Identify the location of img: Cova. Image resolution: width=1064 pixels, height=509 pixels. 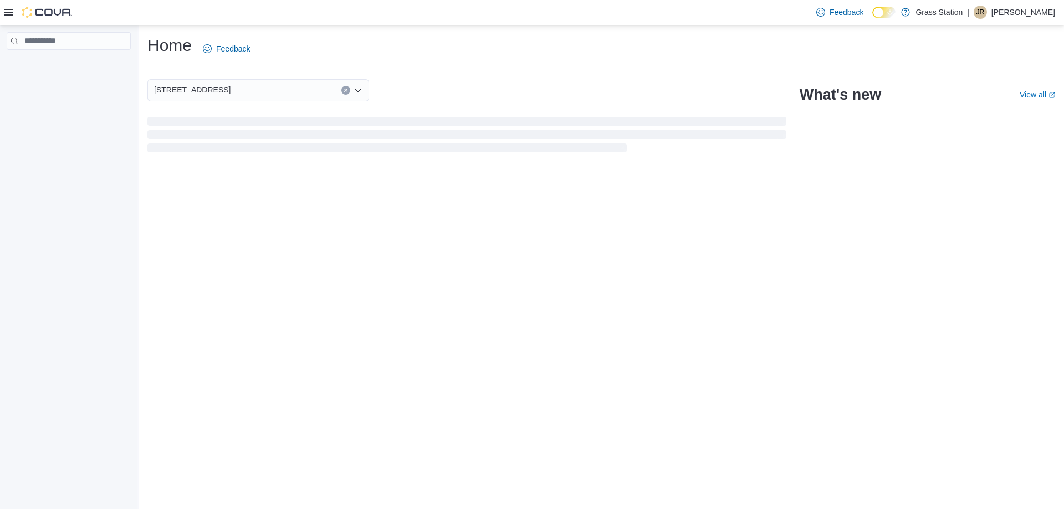
(47, 12).